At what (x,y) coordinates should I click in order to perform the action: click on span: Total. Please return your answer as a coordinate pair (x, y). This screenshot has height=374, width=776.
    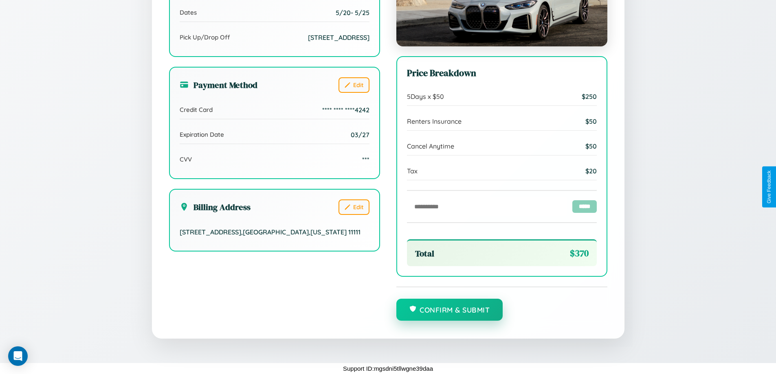
    Looking at the image, I should click on (425, 253).